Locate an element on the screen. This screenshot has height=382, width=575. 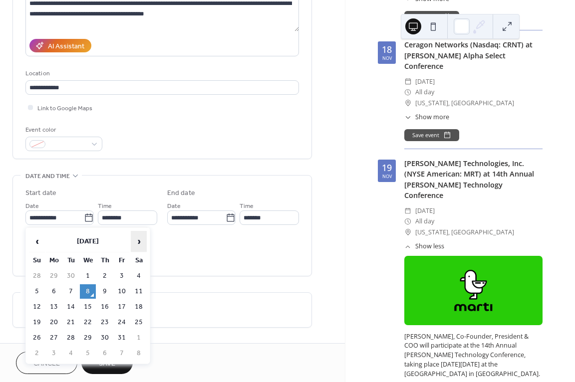
td: 18 is located at coordinates (139, 307).